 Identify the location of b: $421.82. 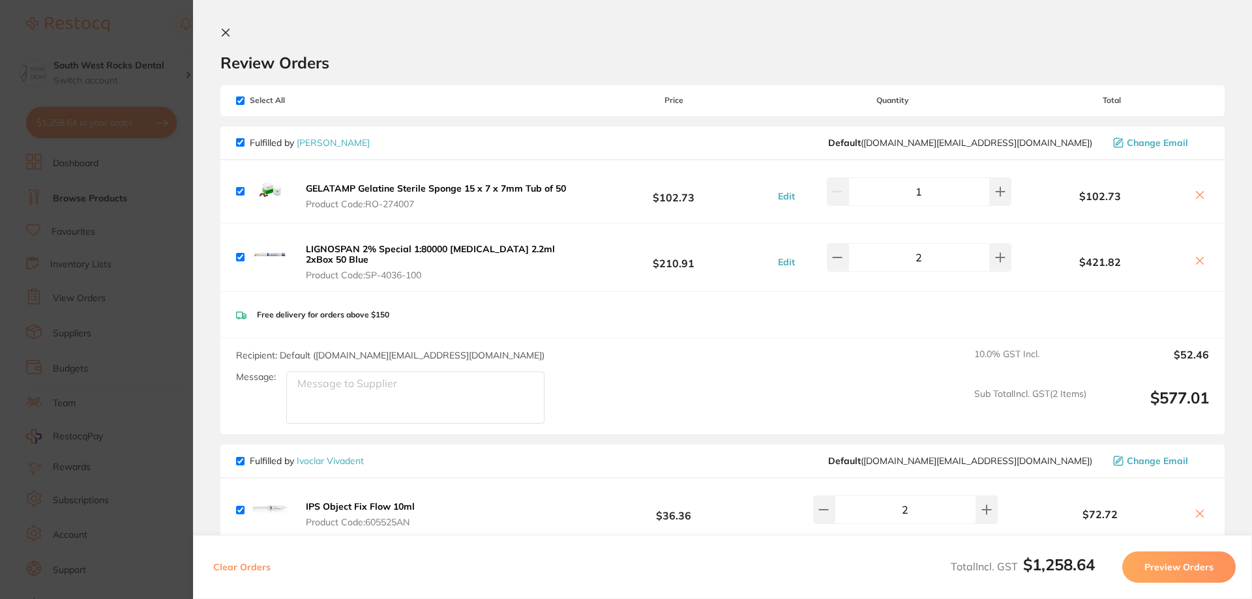
(1100, 262).